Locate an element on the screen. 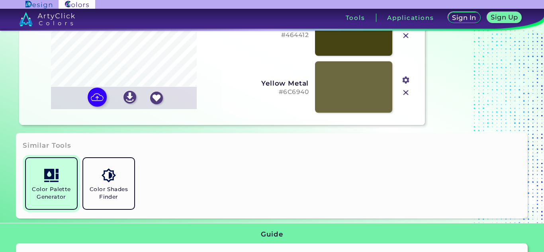 The height and width of the screenshot is (252, 544). img: logo_artyclick_colors_white.svg is located at coordinates (47, 19).